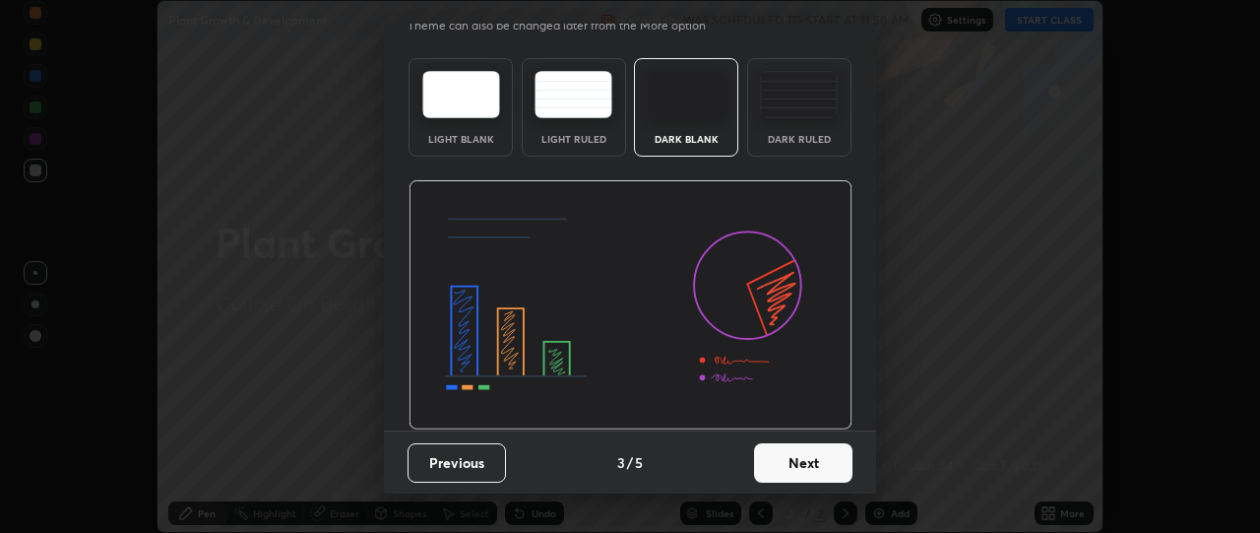 The height and width of the screenshot is (533, 1260). Describe the element at coordinates (461, 139) in the screenshot. I see `div: Light Blank` at that location.